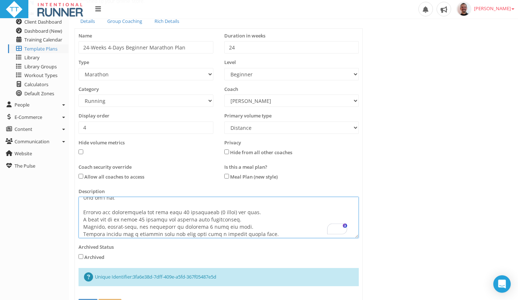 The image size is (518, 300). Describe the element at coordinates (92, 191) in the screenshot. I see `label: Description` at that location.